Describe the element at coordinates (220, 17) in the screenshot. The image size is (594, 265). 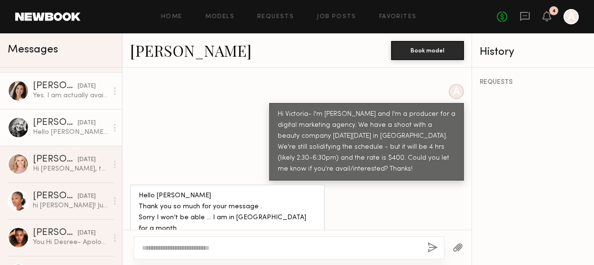
I see `a: Models` at that location.